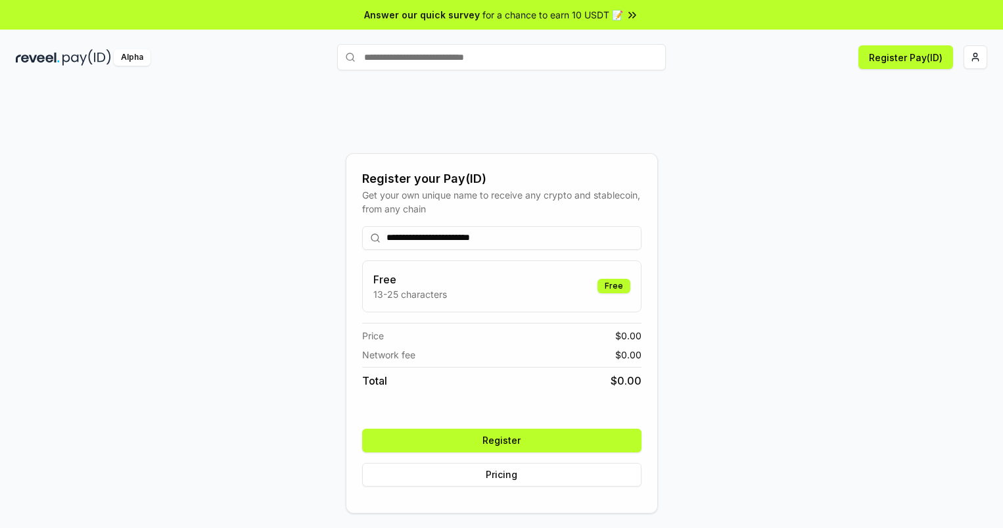 This screenshot has width=1003, height=528. I want to click on div: Free, so click(614, 286).